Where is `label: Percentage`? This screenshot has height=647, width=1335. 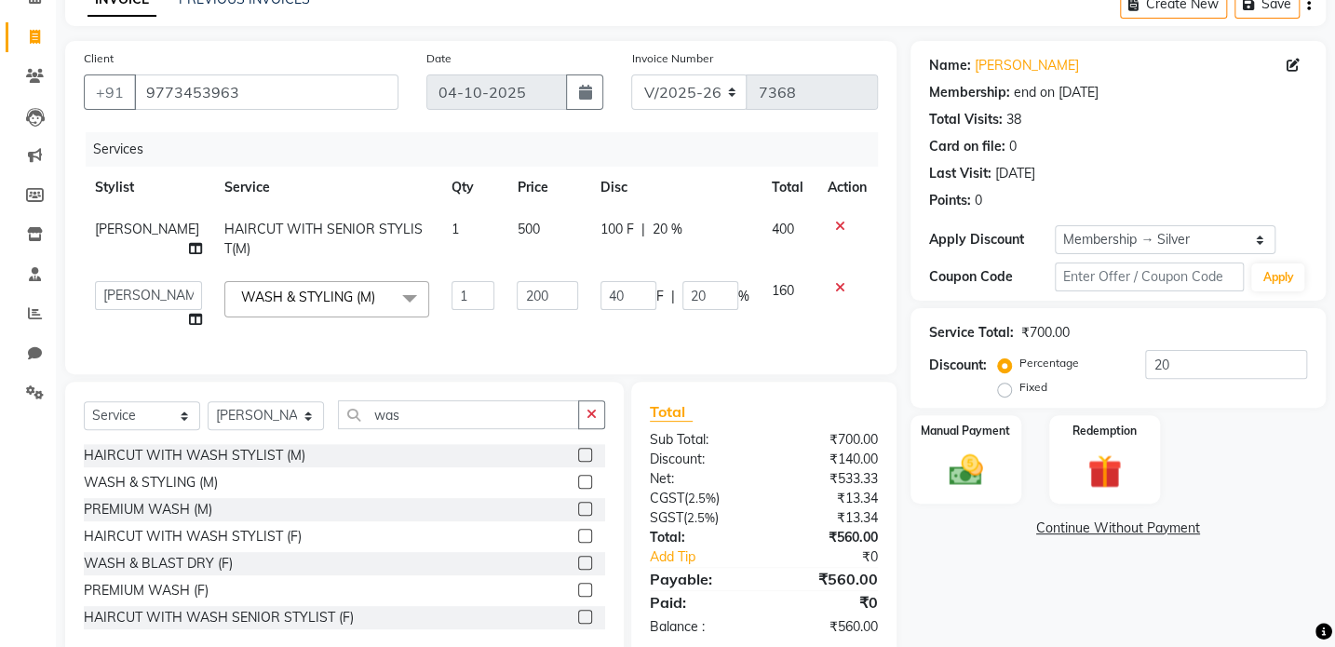 label: Percentage is located at coordinates (1049, 363).